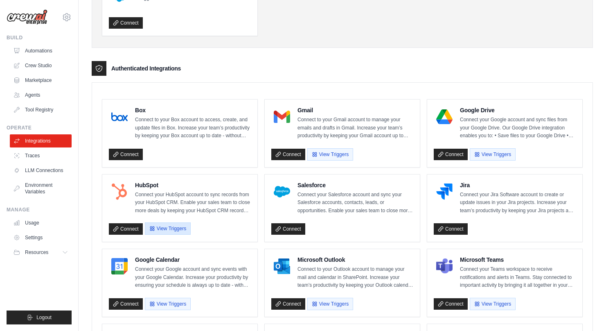  What do you see at coordinates (27, 17) in the screenshot?
I see `img: Logo` at bounding box center [27, 17].